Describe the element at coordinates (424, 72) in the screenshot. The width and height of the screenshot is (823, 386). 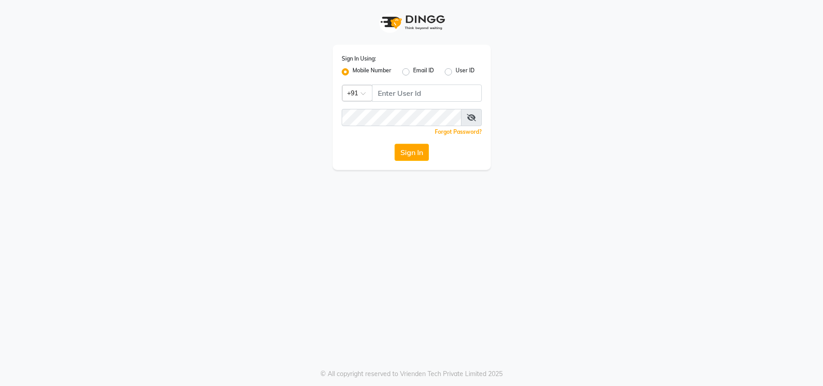
I see `label: Email ID` at that location.